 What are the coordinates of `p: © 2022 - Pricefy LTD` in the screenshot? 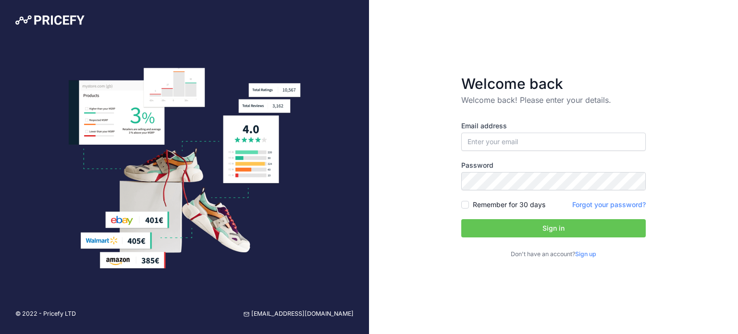 It's located at (46, 314).